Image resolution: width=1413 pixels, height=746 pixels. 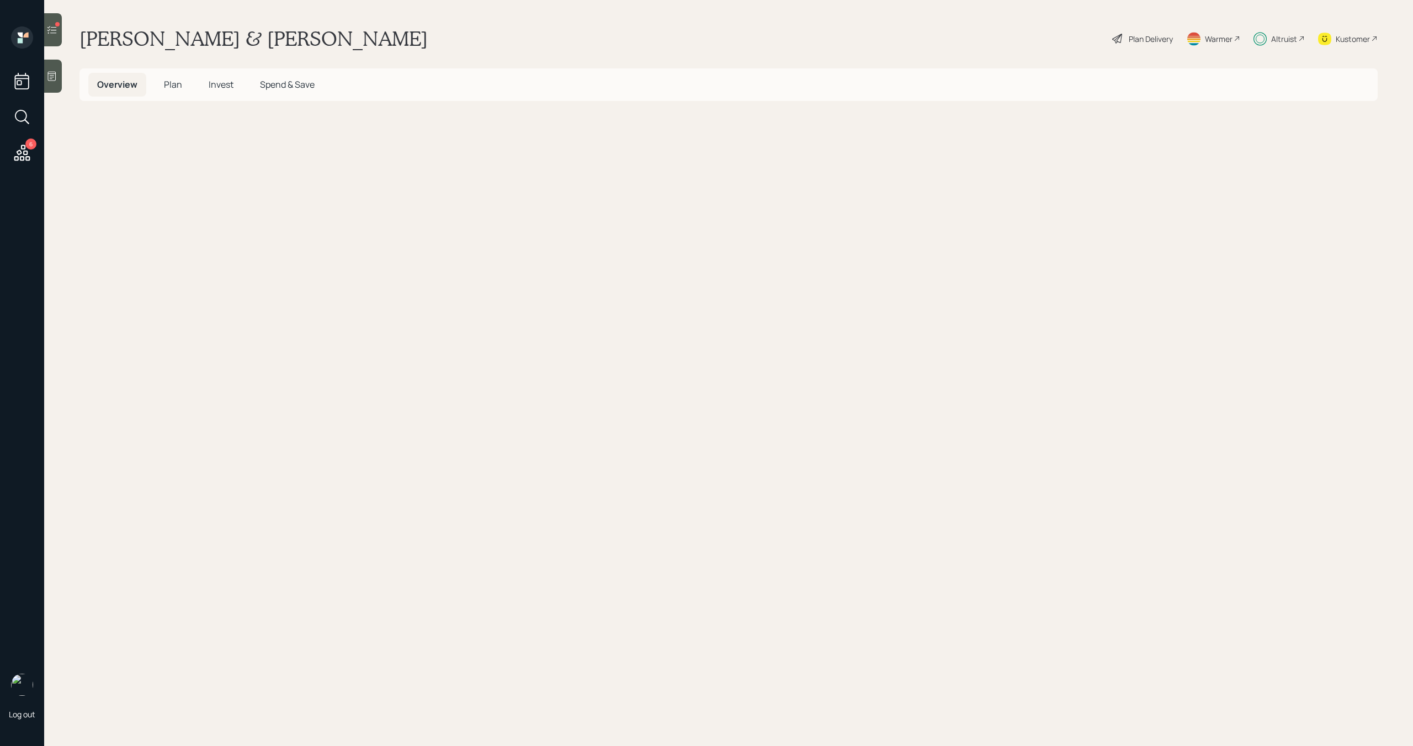 I want to click on div: Log out, so click(x=22, y=714).